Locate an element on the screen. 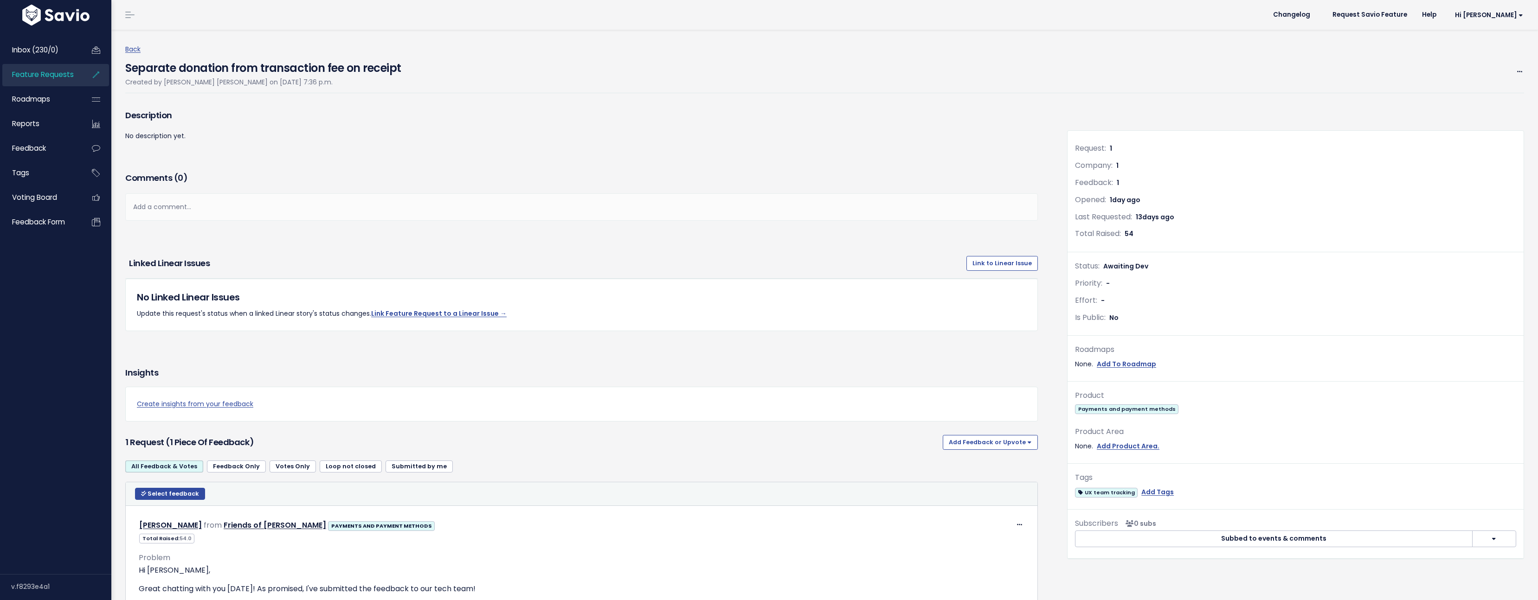  a: Add Product Area. is located at coordinates (1128, 446).